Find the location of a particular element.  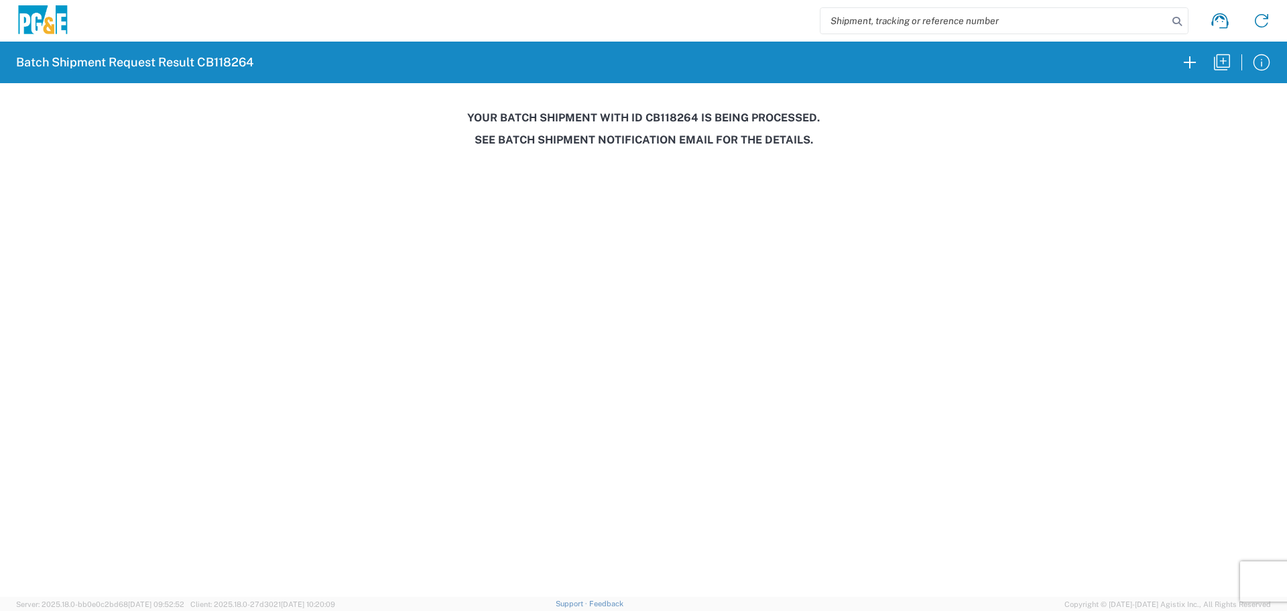

span: Server: 2025.18.0-bb0e0c2bd68 is located at coordinates (100, 604).